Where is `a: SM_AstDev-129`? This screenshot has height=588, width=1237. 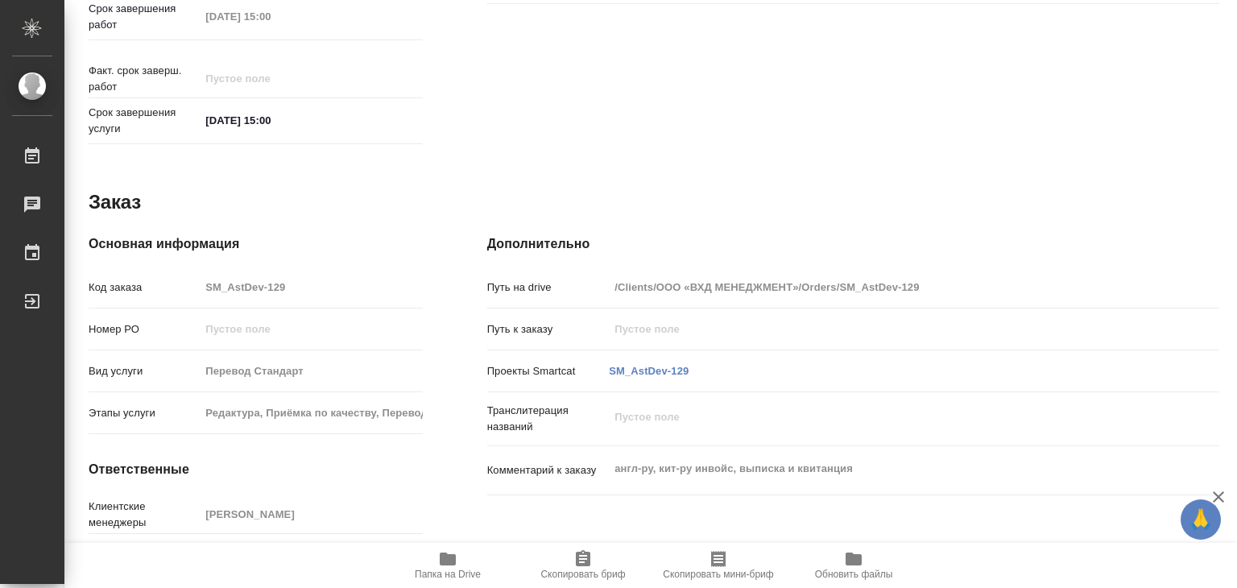
a: SM_AstDev-129 is located at coordinates (648, 370).